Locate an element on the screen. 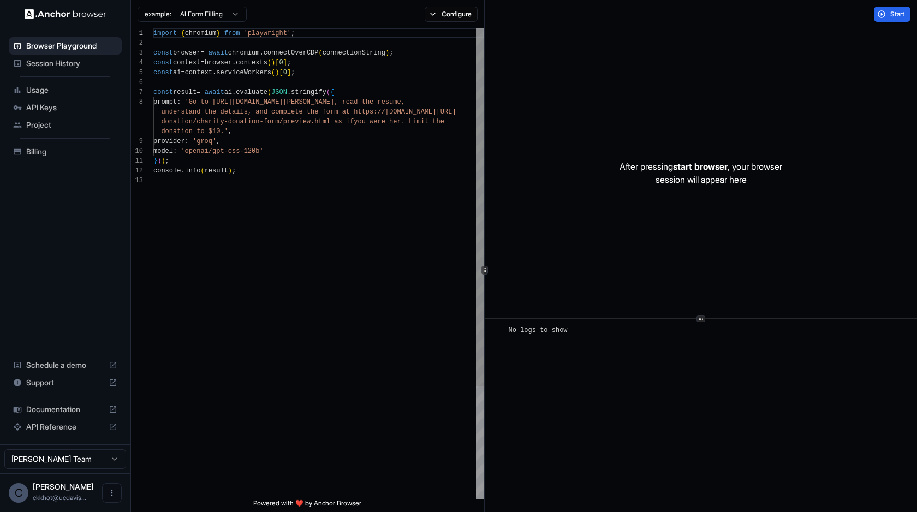 The height and width of the screenshot is (512, 917). span: provider is located at coordinates (169, 141).